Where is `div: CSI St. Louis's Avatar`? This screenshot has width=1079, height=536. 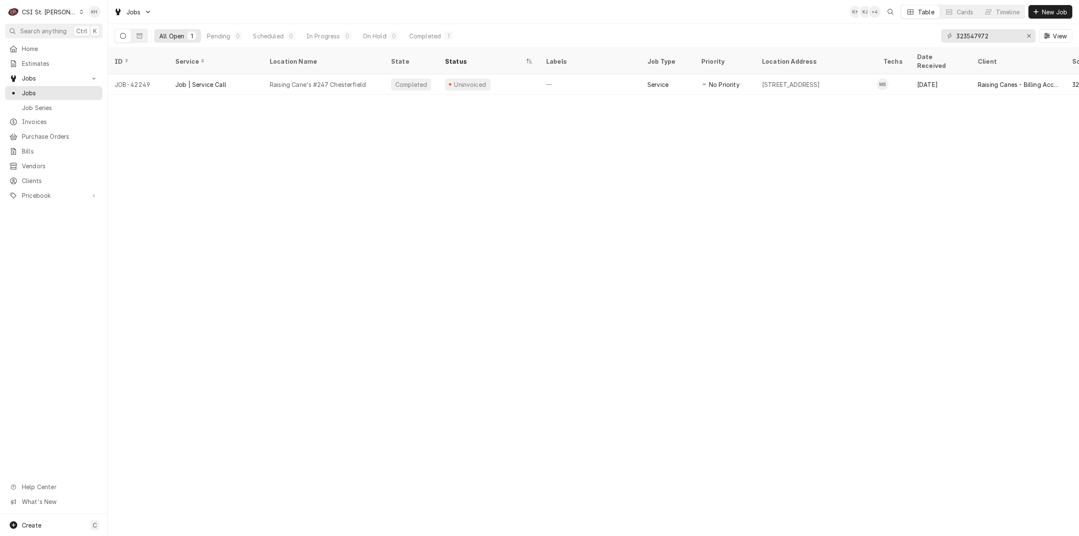 div: CSI St. Louis's Avatar is located at coordinates (13, 12).